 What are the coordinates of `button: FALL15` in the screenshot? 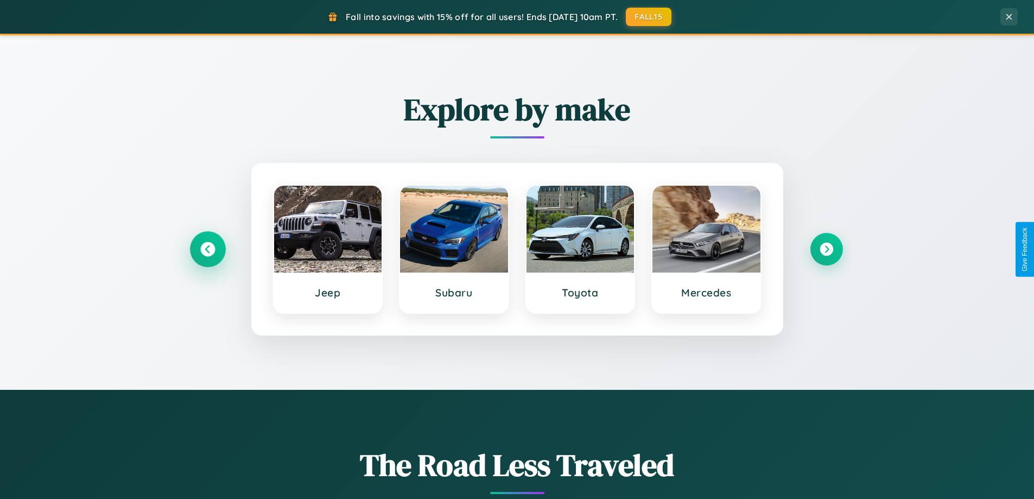 It's located at (649, 17).